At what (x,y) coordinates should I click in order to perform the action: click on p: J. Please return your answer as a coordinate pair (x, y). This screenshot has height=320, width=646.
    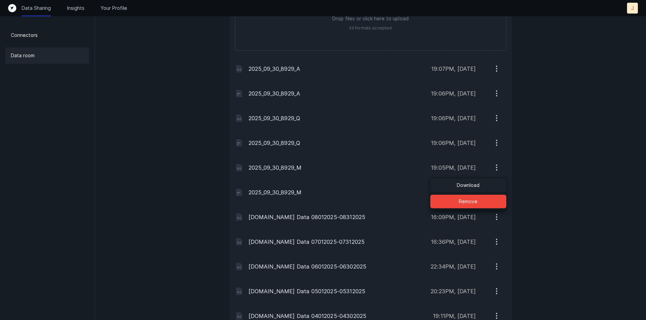
    Looking at the image, I should click on (632, 8).